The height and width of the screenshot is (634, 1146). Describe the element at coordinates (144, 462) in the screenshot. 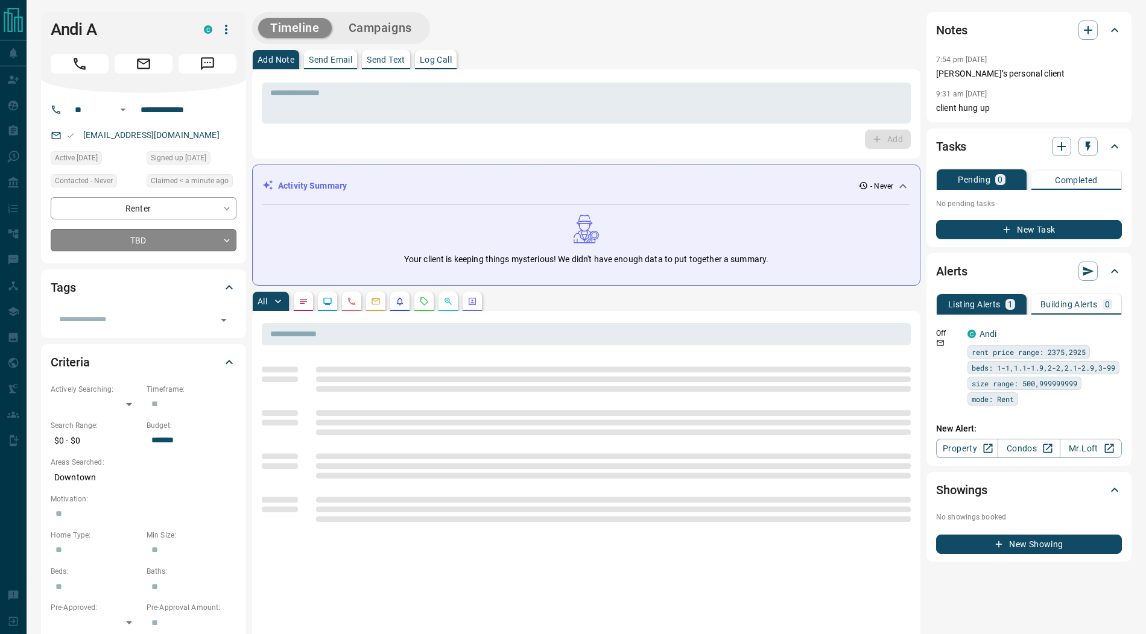

I see `p: Areas Searched:` at that location.